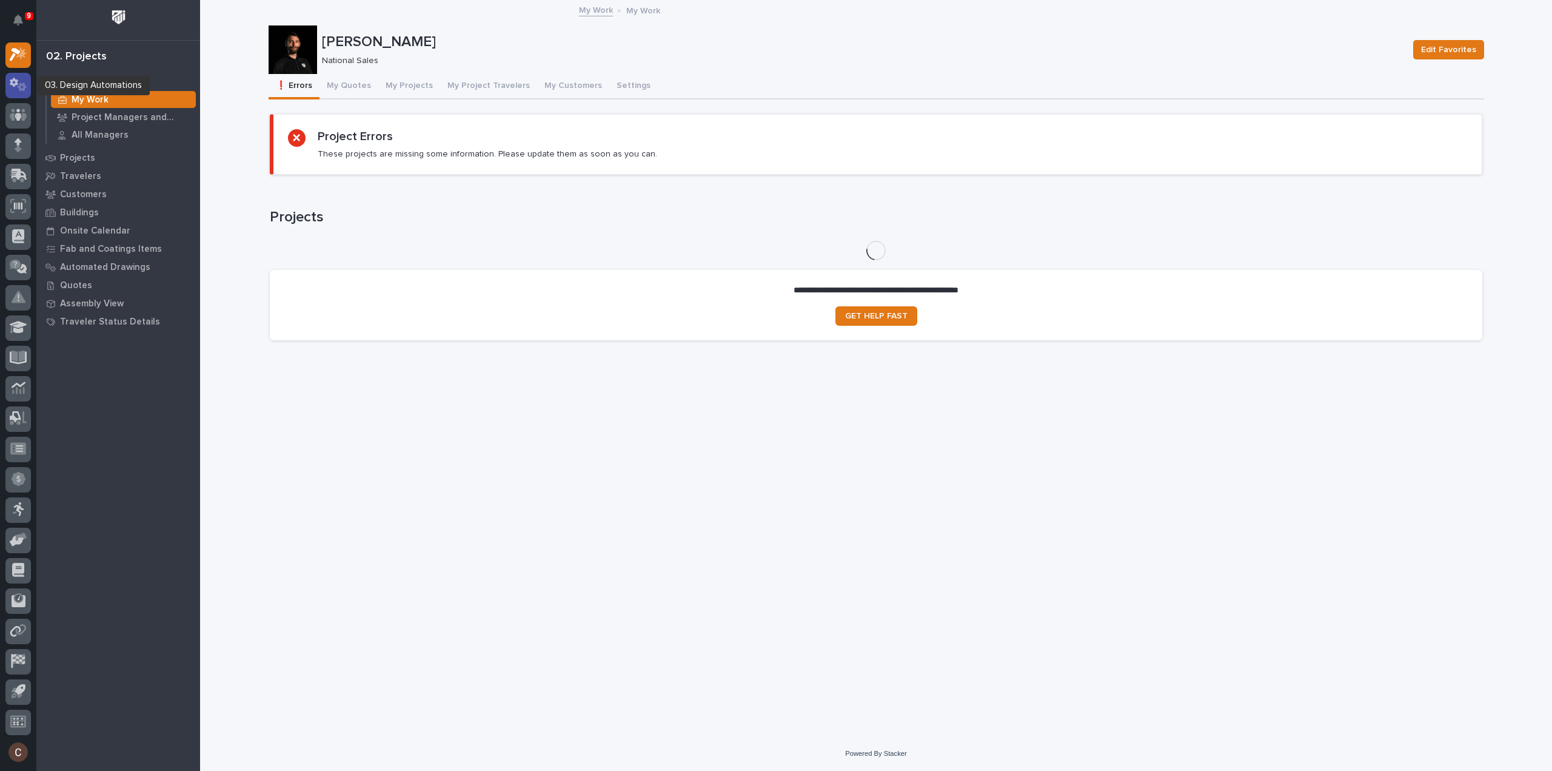  I want to click on button: ❗ Errors, so click(294, 87).